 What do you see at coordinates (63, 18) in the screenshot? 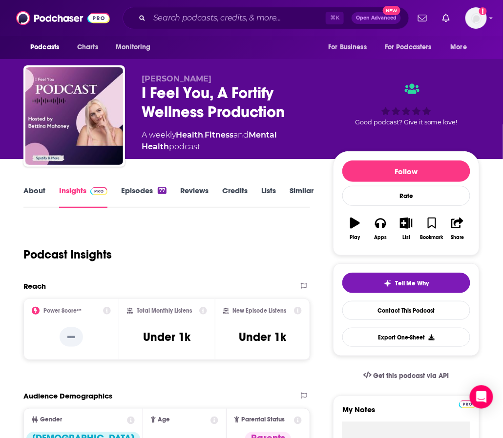
I see `a: Podchaser - Follow, Share and Rate Podcasts` at bounding box center [63, 18].